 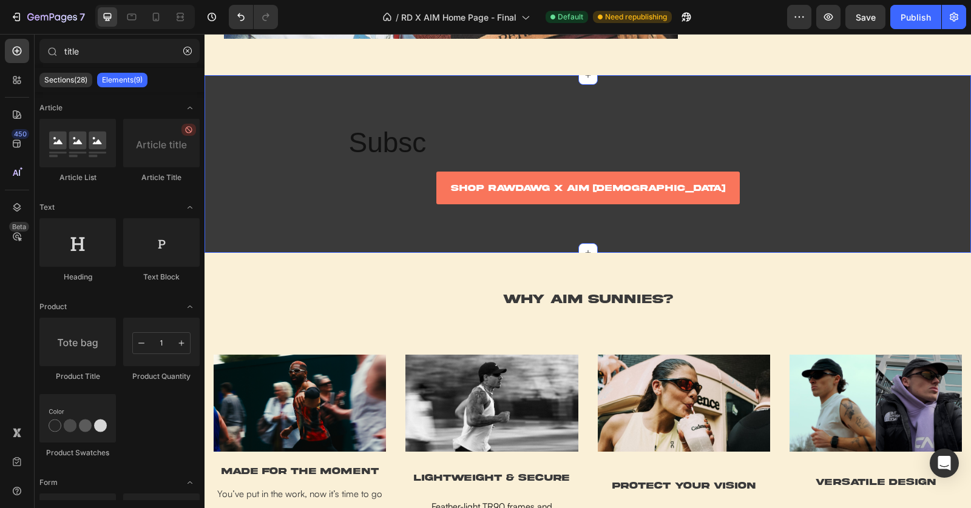 What do you see at coordinates (66, 80) in the screenshot?
I see `p: Sections(28)` at bounding box center [66, 80].